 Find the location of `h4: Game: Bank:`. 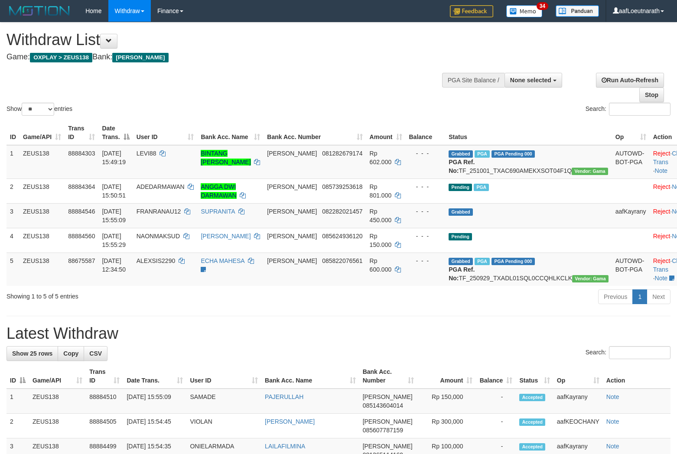

h4: Game: Bank: is located at coordinates (224, 57).